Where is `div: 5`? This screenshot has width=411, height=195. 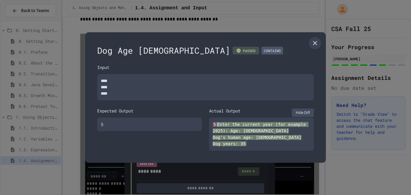
div: 5 is located at coordinates (149, 124).